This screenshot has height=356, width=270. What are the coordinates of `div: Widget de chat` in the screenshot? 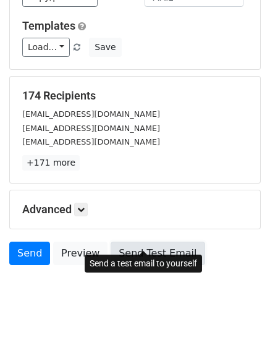 It's located at (239, 326).